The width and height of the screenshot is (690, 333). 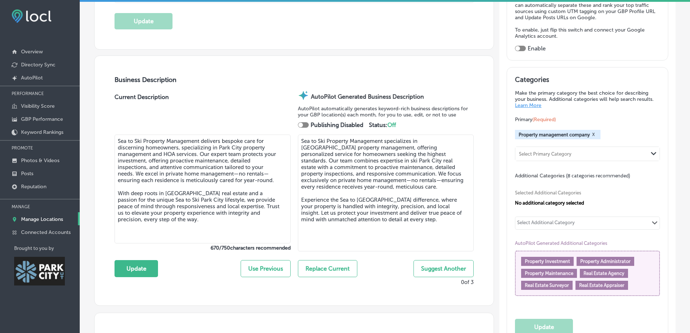 What do you see at coordinates (554, 134) in the screenshot?
I see `span: Property management company` at bounding box center [554, 134].